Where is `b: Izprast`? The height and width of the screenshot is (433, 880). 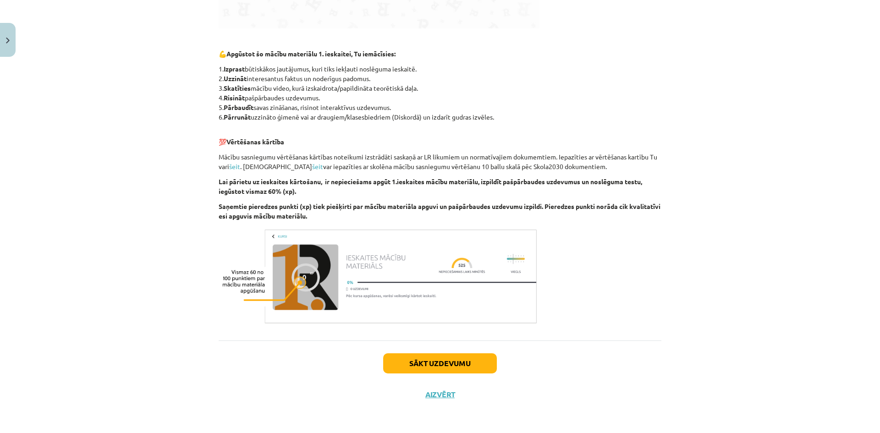 b: Izprast is located at coordinates (234, 69).